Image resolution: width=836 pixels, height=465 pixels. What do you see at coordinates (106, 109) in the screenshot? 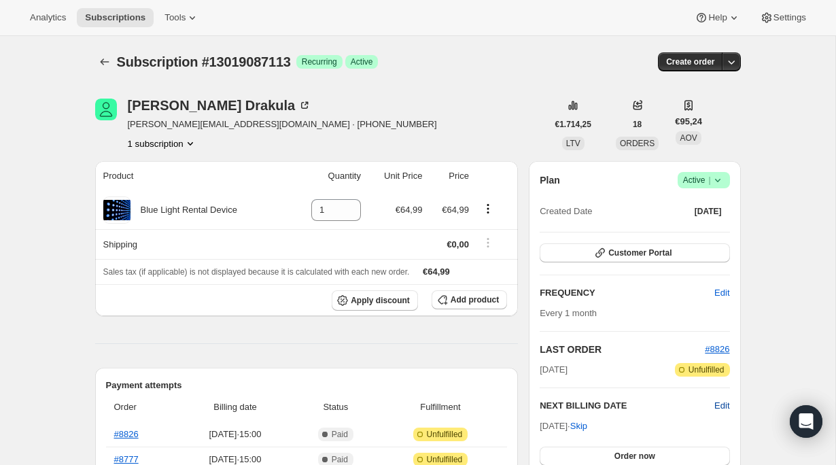
I see `span: Lorena Drakula` at bounding box center [106, 109].